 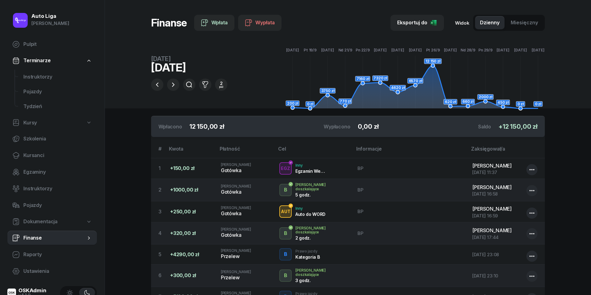 What do you see at coordinates (310, 214) in the screenshot?
I see `div: Auto do WORD` at bounding box center [310, 214].